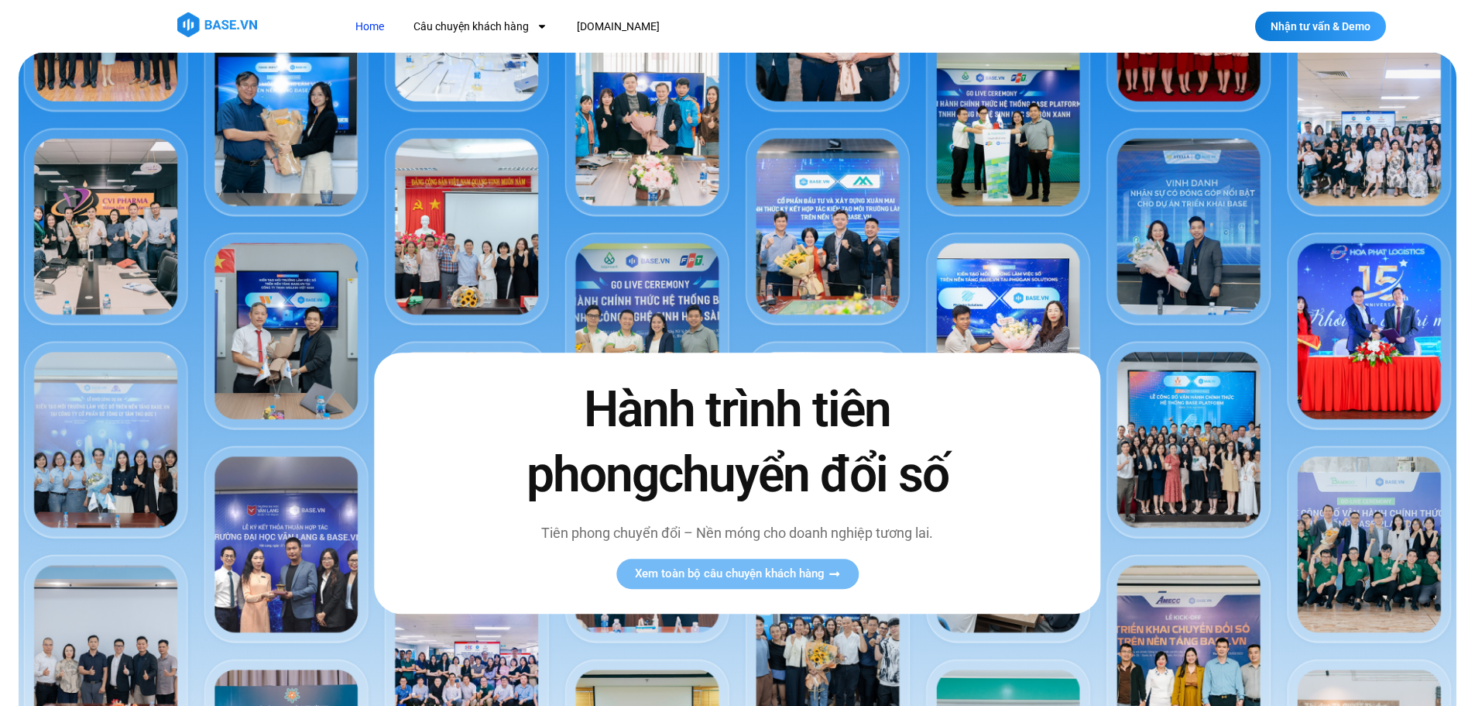 Image resolution: width=1475 pixels, height=706 pixels. Describe the element at coordinates (369, 26) in the screenshot. I see `a: Home` at that location.